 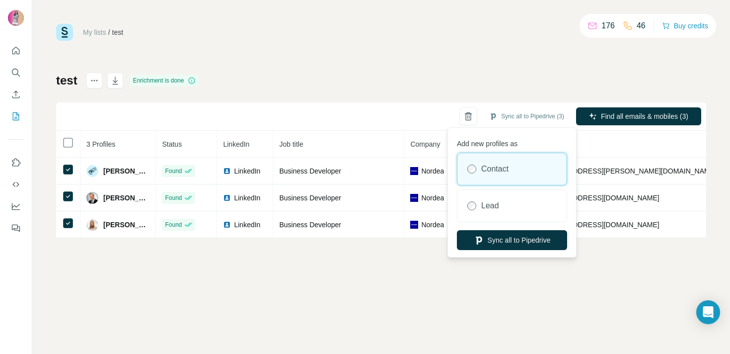 I want to click on button: Dashboard, so click(x=16, y=206).